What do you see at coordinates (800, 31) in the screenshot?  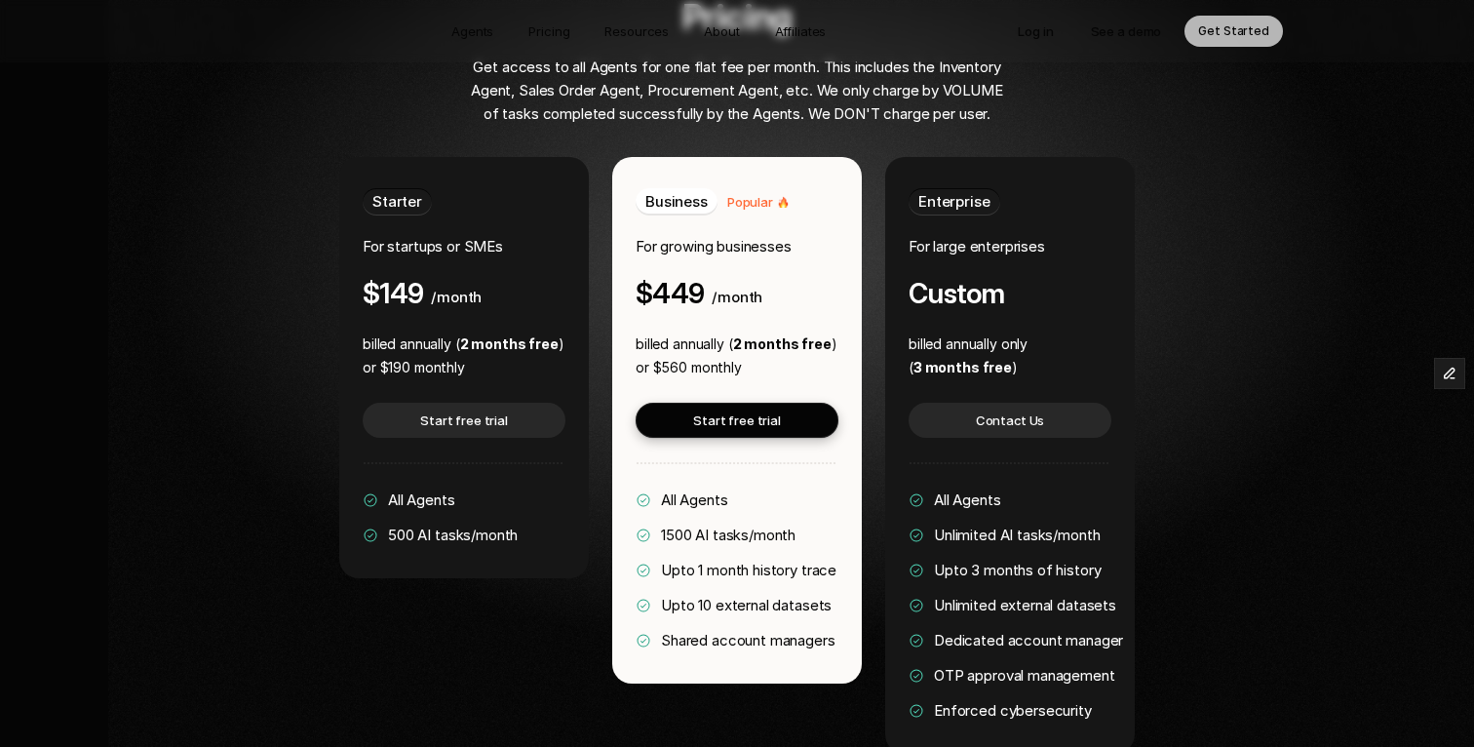 I see `a: Affiliates` at bounding box center [800, 31].